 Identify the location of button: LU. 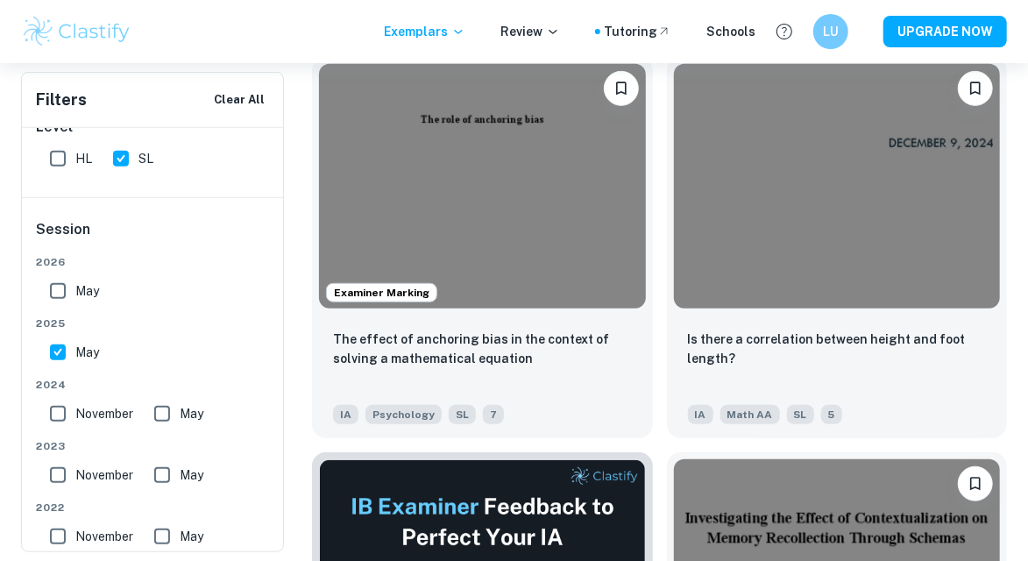
(831, 32).